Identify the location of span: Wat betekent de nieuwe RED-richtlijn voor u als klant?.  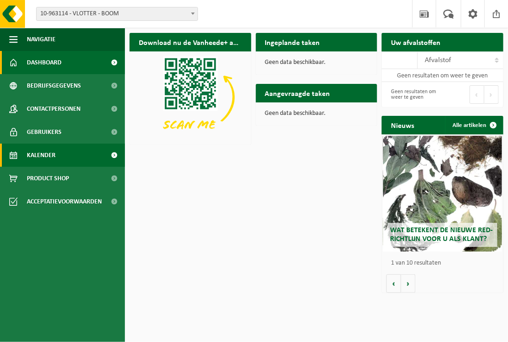
(442, 234).